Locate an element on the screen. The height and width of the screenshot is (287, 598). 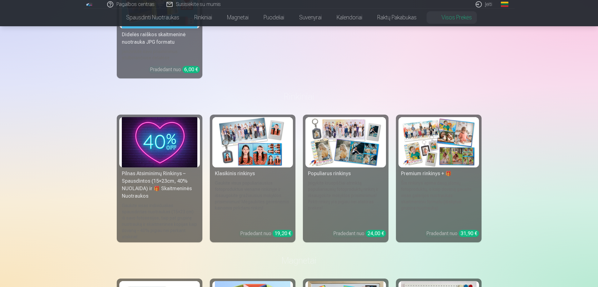
a: Premium rinkinys + 🎁Premium rinkinys + 🎁Šis rinkinys apima daug įdomių fotoproduktų, o kaip dovan... is located at coordinates (439, 178).